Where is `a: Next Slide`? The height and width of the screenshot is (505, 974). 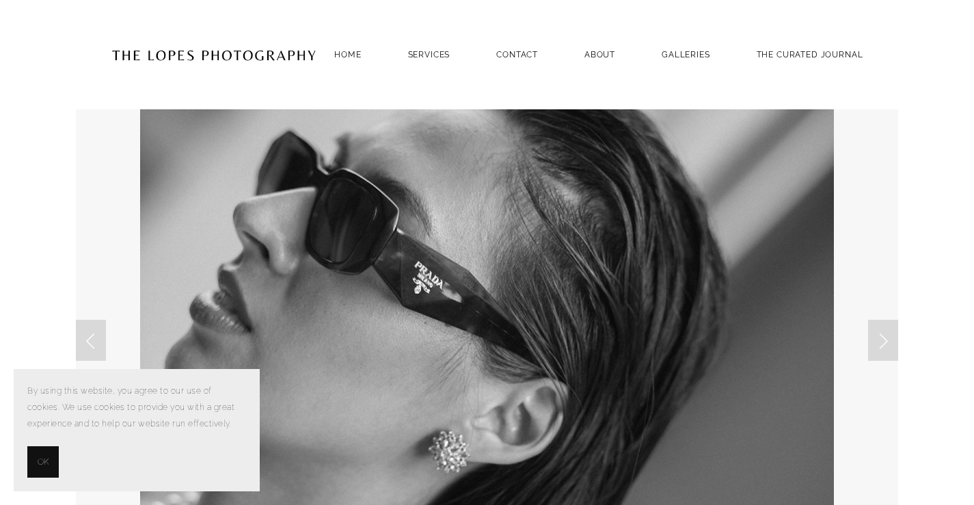 a: Next Slide is located at coordinates (883, 340).